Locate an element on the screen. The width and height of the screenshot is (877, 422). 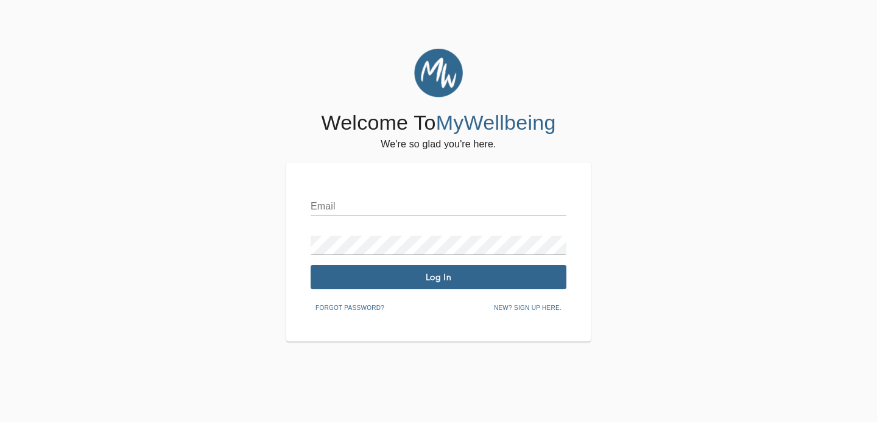
img: MyWellbeing is located at coordinates (438, 73).